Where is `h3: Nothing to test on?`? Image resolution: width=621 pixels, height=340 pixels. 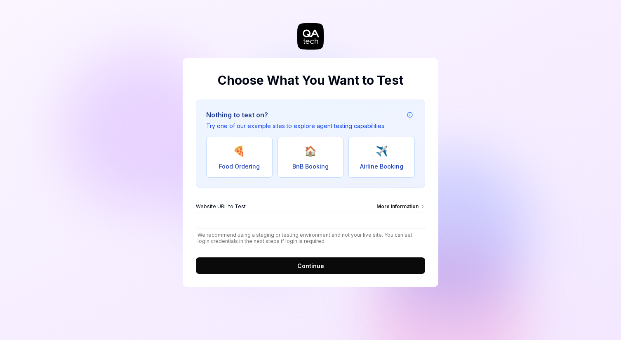
h3: Nothing to test on? is located at coordinates (295, 115).